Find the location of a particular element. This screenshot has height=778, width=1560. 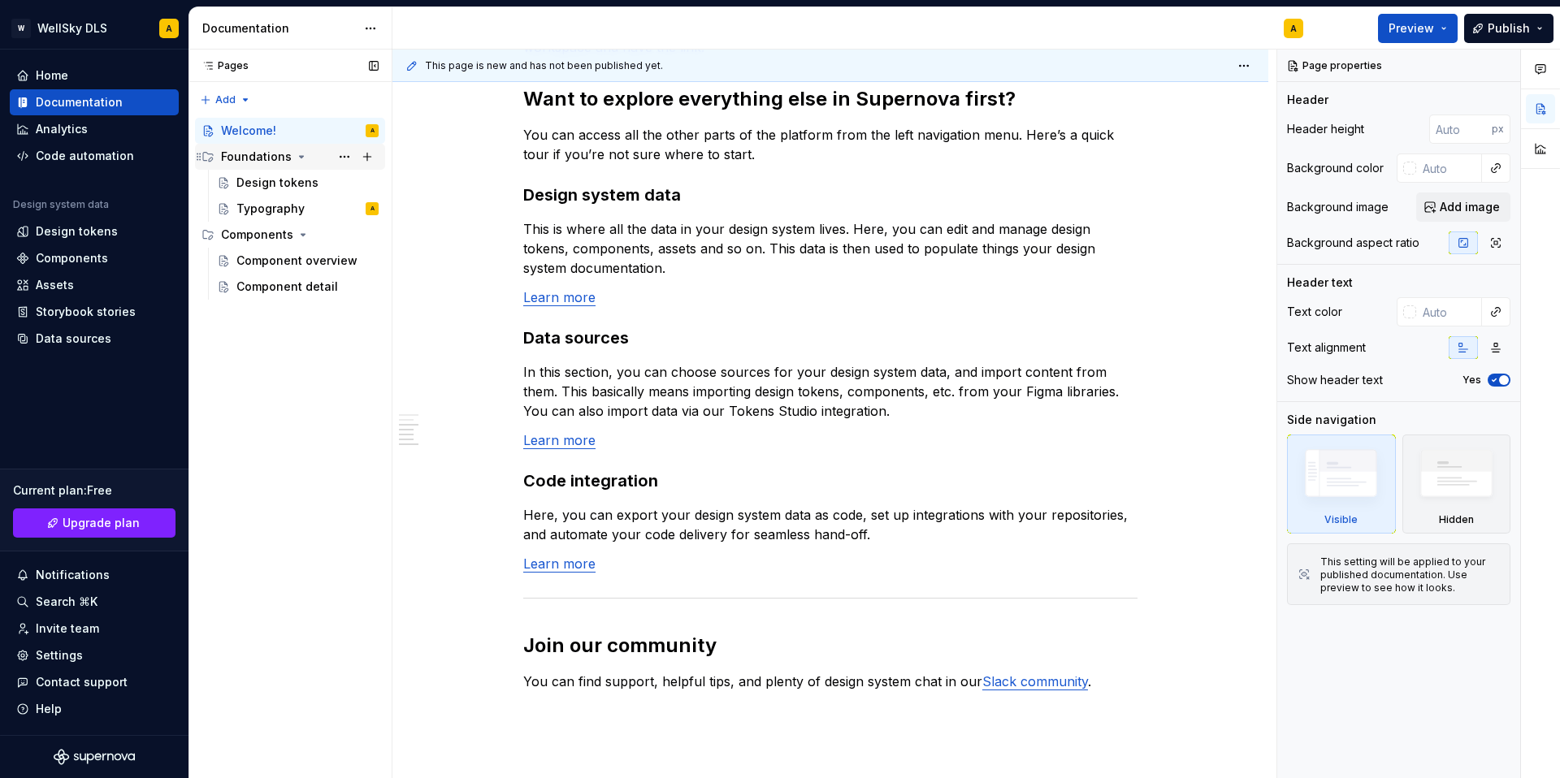

p: Here, you can export your design system data as code, set up integrations with your repositories,... is located at coordinates (830, 525).